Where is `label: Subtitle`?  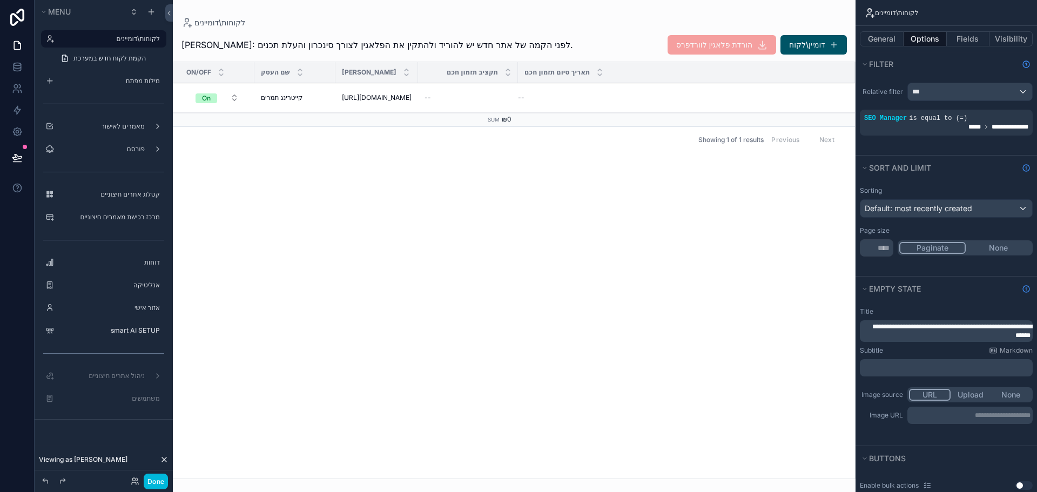 label: Subtitle is located at coordinates (871, 350).